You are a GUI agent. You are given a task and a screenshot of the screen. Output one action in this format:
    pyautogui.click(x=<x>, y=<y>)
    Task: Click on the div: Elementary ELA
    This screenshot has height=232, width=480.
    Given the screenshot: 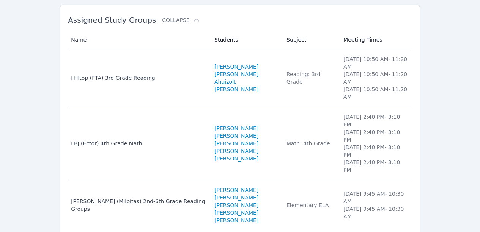 What is the action you would take?
    pyautogui.click(x=310, y=206)
    